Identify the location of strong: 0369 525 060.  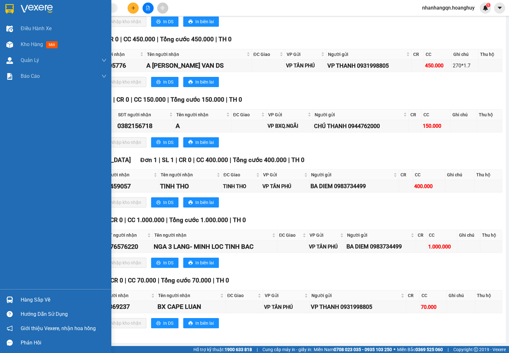
(429, 350).